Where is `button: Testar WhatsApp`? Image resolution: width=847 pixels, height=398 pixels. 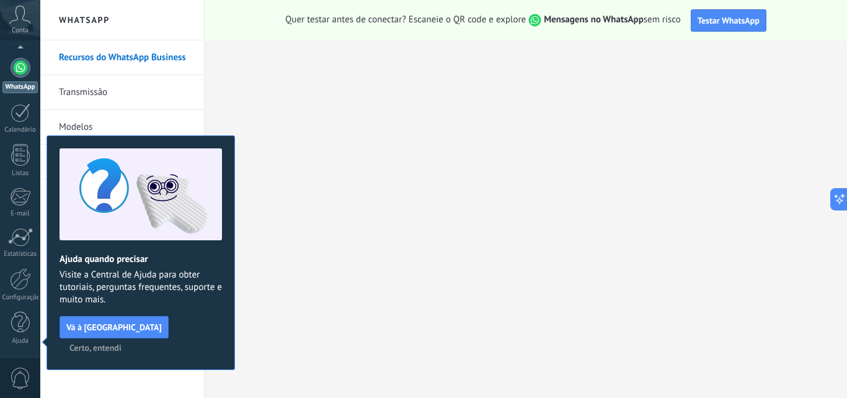 button: Testar WhatsApp is located at coordinates (729, 20).